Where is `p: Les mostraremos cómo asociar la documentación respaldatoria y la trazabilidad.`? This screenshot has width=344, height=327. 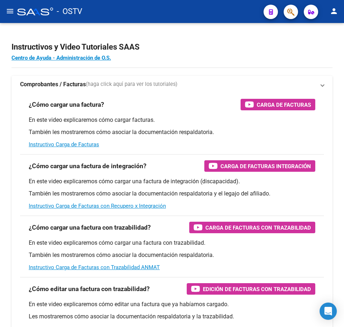
p: Les mostraremos cómo asociar la documentación respaldatoria y la trazabilidad. is located at coordinates (172, 317).